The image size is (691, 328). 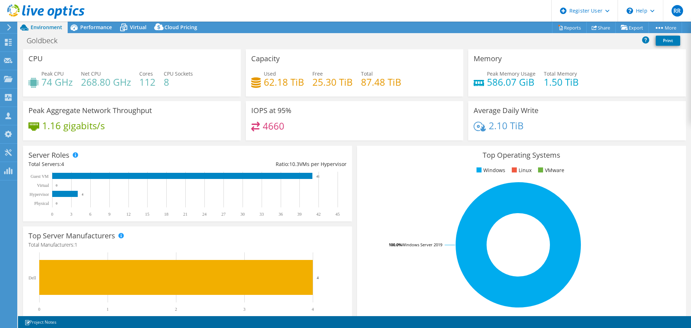 What do you see at coordinates (570, 27) in the screenshot?
I see `a: Reports` at bounding box center [570, 27].